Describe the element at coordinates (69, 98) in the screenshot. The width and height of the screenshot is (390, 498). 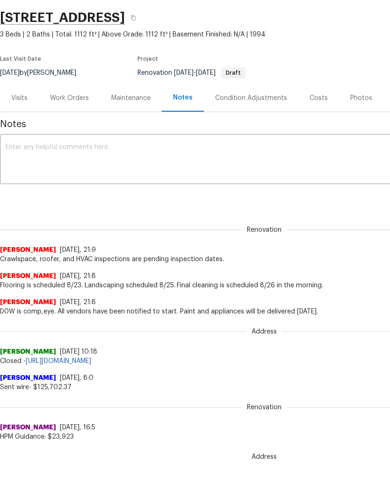
I see `div: Work Orders` at that location.